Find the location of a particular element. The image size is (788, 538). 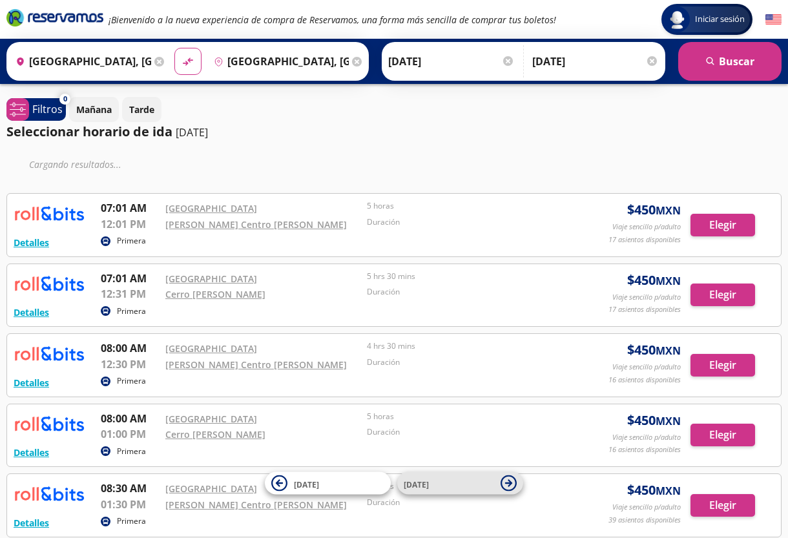

em: Cargando resultados ... is located at coordinates (75, 164).